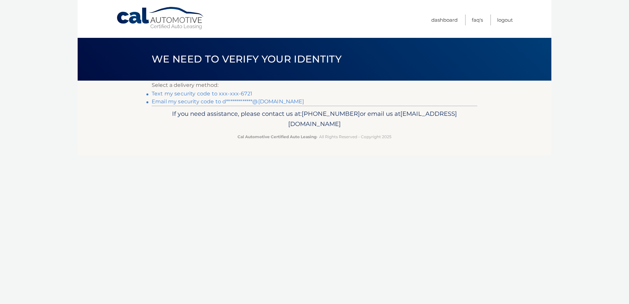  I want to click on a: FAQ's, so click(477, 20).